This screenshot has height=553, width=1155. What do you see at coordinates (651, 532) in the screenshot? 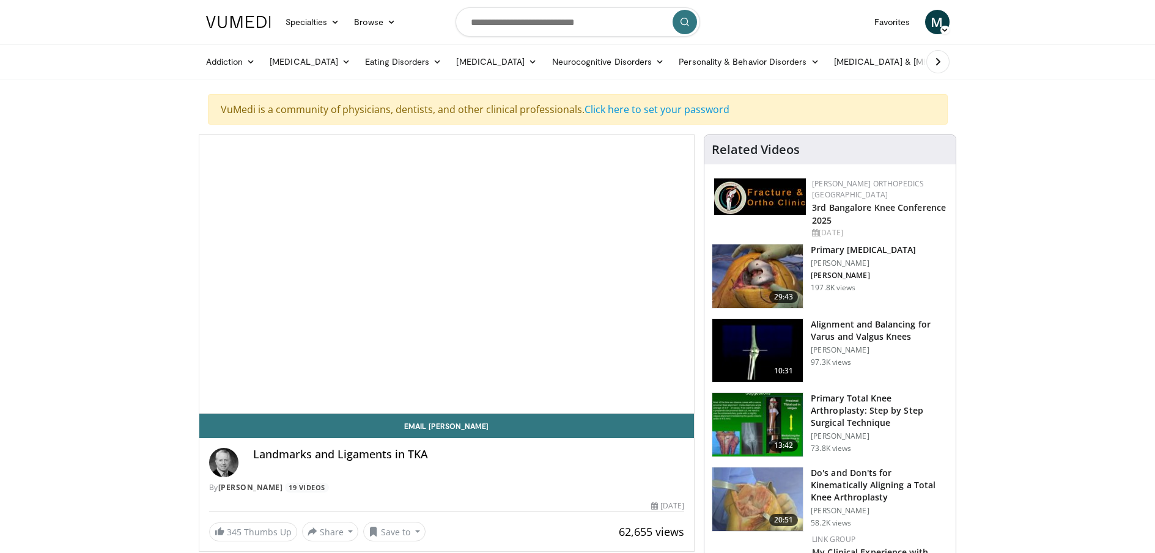
I see `span: 62,655 views` at bounding box center [651, 532].